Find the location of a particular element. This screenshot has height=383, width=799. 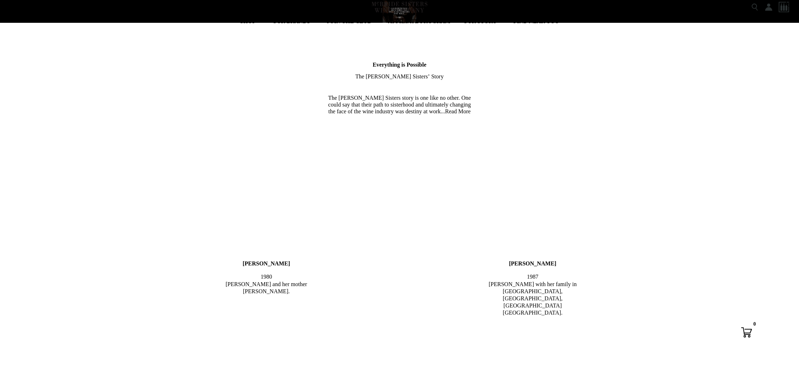

span: SHOP is located at coordinates (248, 21).